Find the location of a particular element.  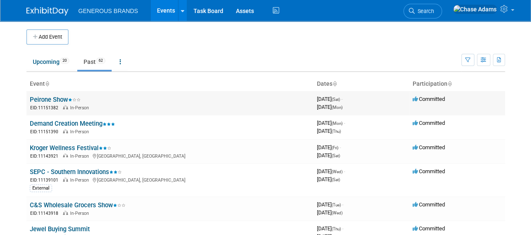

img: Chase Adams is located at coordinates (475, 9).